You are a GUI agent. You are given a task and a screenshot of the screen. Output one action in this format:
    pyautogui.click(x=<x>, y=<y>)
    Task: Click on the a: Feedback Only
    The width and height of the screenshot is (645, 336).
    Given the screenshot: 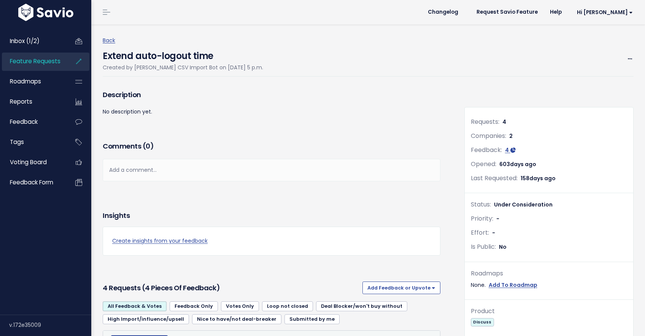 What is the action you would take?
    pyautogui.click(x=194, y=306)
    